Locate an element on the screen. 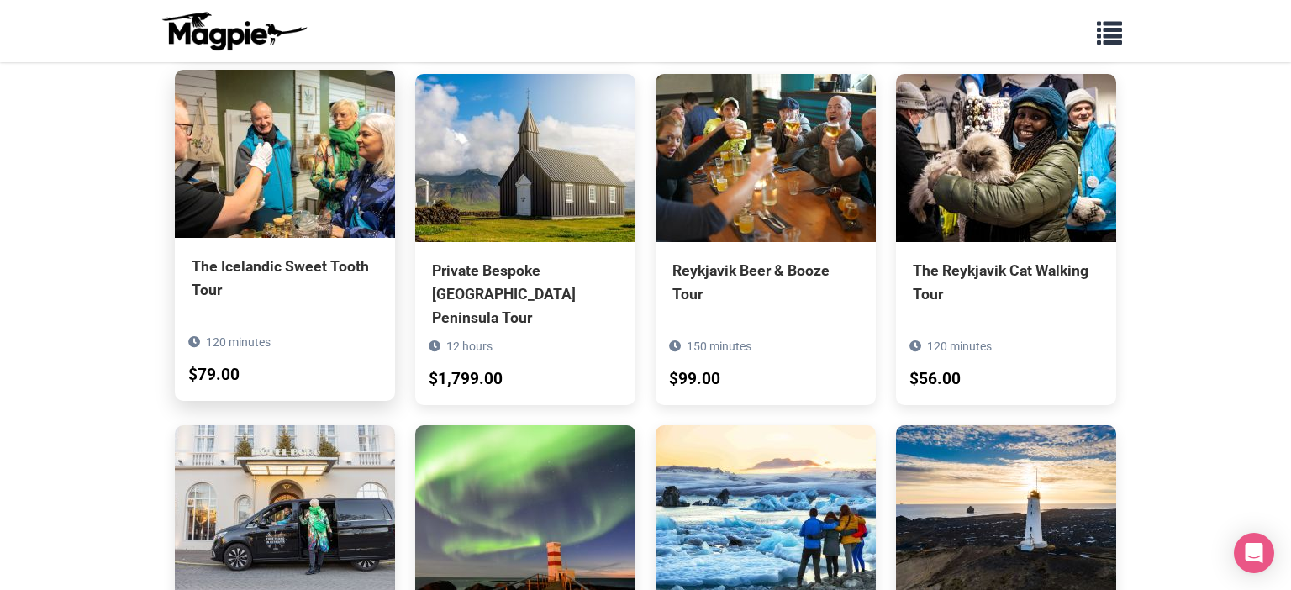 The image size is (1291, 590). div: Open Intercom Messenger is located at coordinates (1254, 553).